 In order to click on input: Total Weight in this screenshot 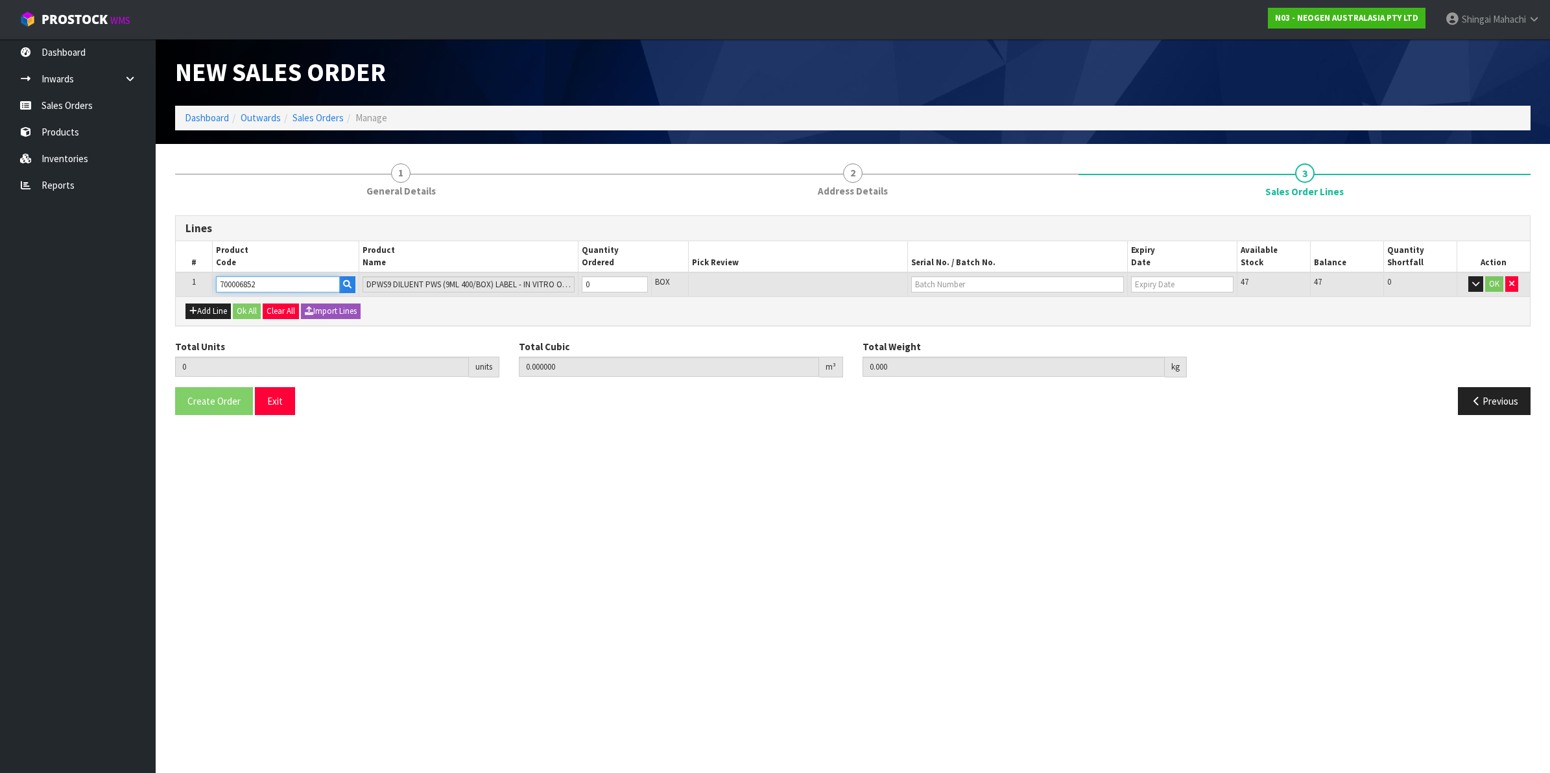, I will do `click(1013, 366)`.